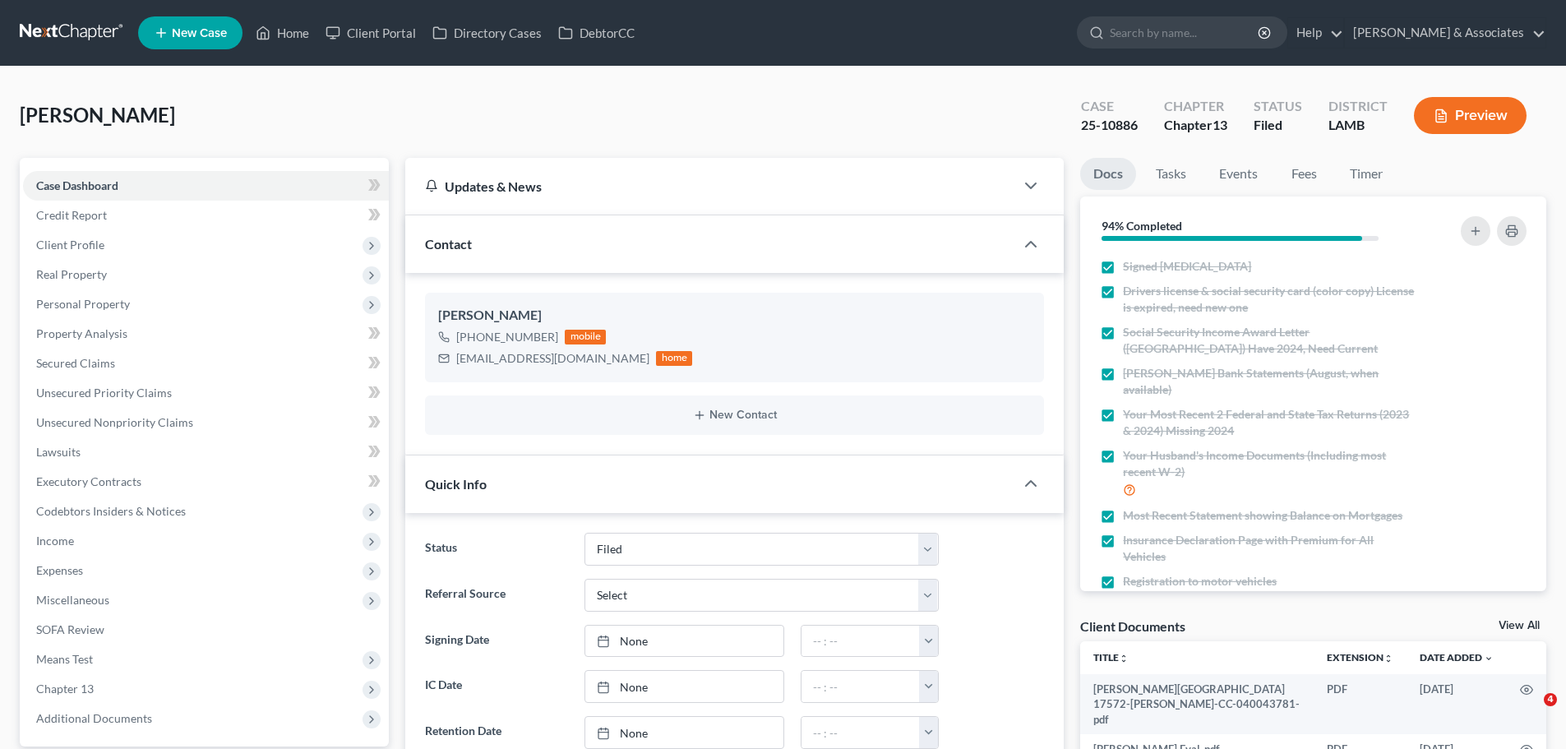  What do you see at coordinates (455, 483) in the screenshot?
I see `span: Quick Info` at bounding box center [455, 483].